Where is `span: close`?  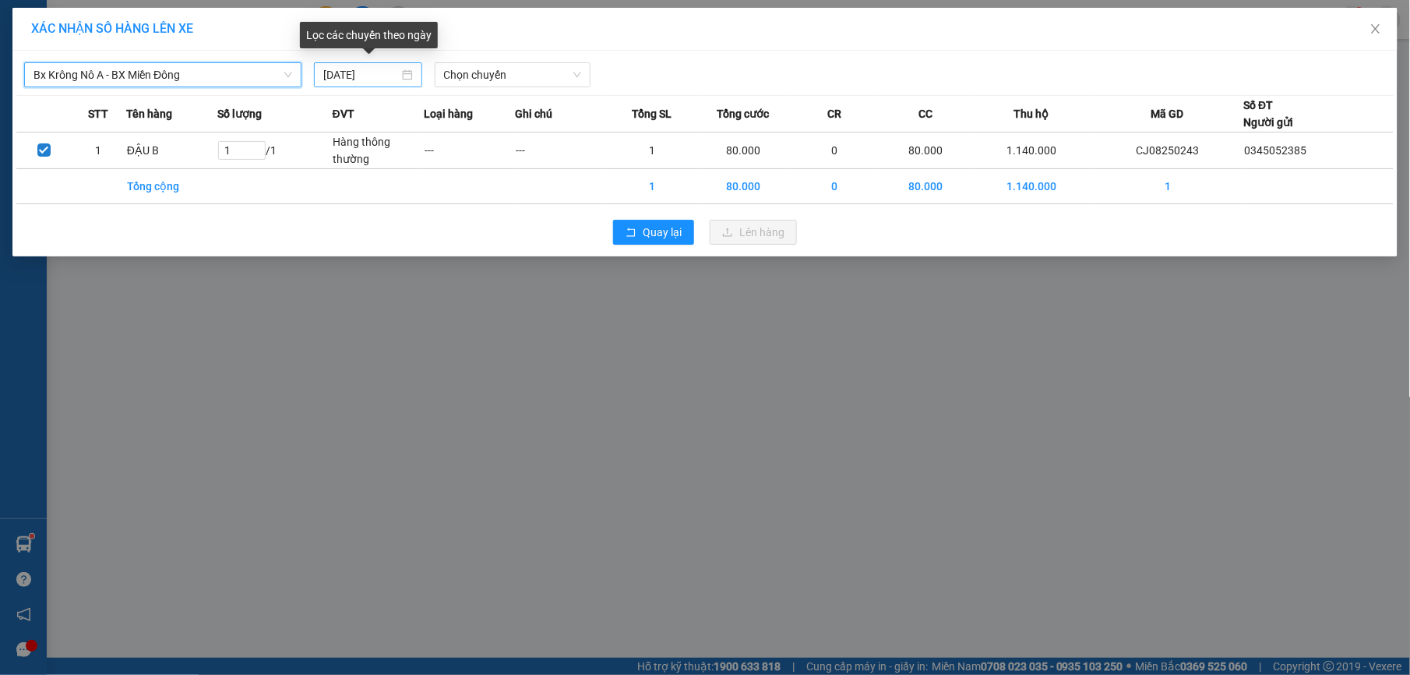
span: close is located at coordinates (1376, 29).